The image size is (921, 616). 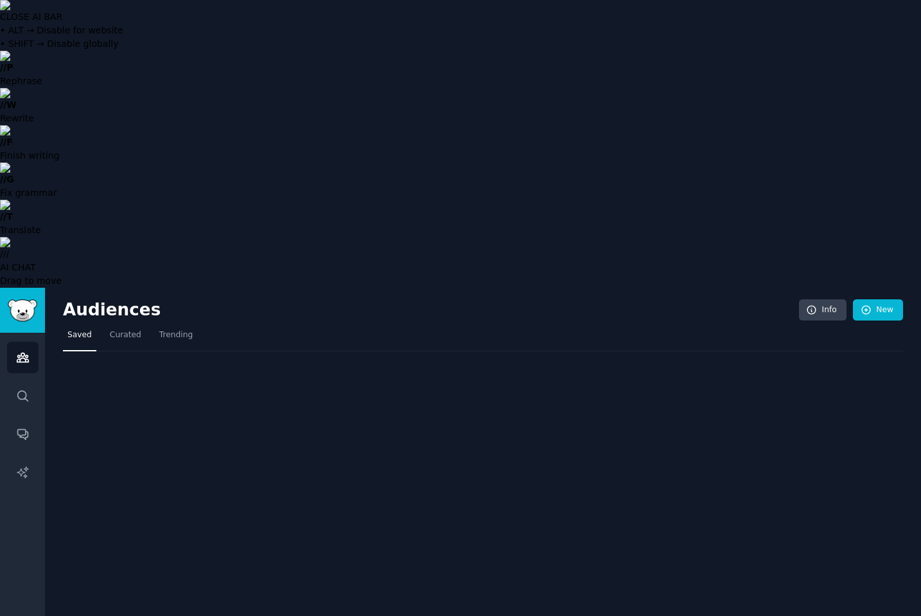 I want to click on a: Curated, so click(x=125, y=338).